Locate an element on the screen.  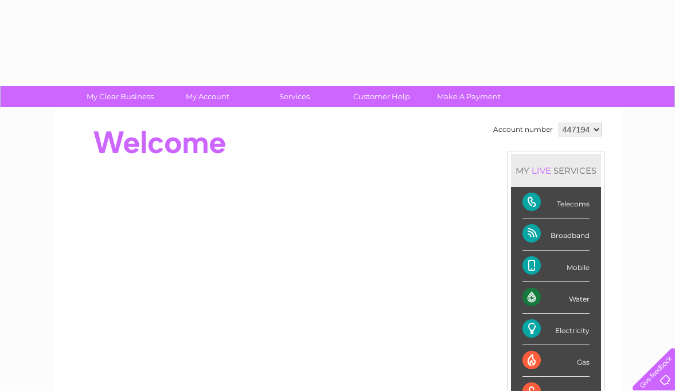
div: MY SERVICES is located at coordinates (556, 170).